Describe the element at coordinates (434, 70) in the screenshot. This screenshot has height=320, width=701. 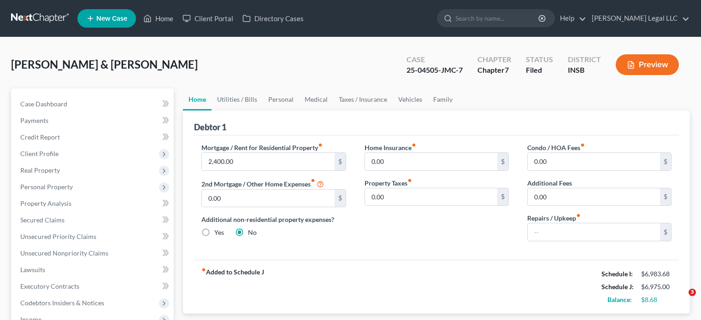
I see `div: 25-04505-JMC-7` at that location.